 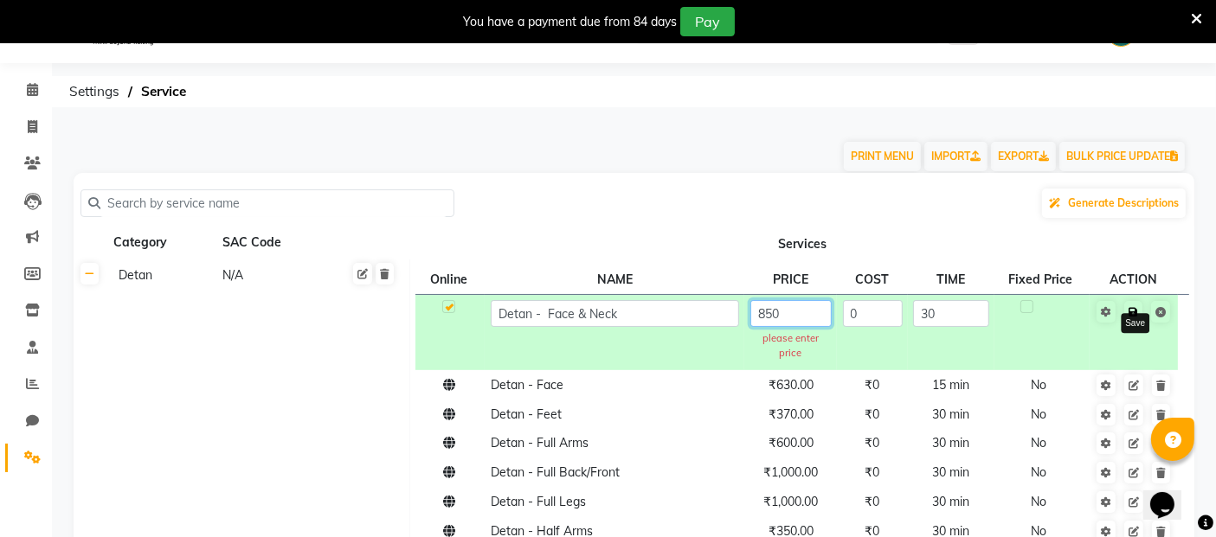 What do you see at coordinates (273, 203) in the screenshot?
I see `input: Search by service name` at bounding box center [273, 203].